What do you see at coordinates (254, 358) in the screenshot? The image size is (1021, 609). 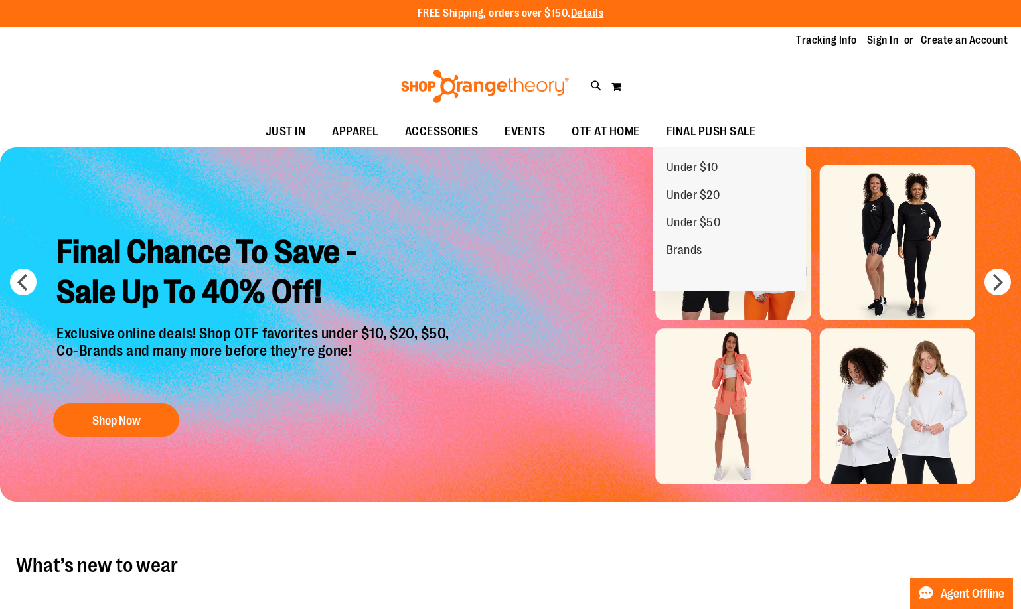 I see `p: Exclusive online deals! Shop OTF favorites under $10, $20, $50, Co-Brands and many more before th...` at bounding box center [254, 358].